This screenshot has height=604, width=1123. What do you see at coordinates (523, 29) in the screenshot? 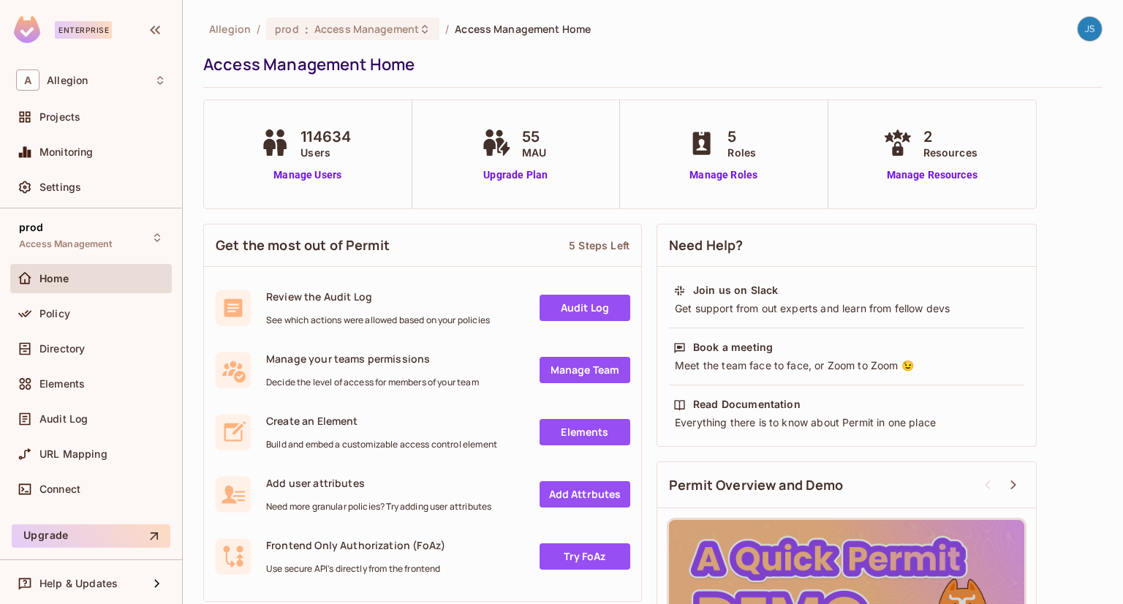
I see `span: Access Management Home` at bounding box center [523, 29].